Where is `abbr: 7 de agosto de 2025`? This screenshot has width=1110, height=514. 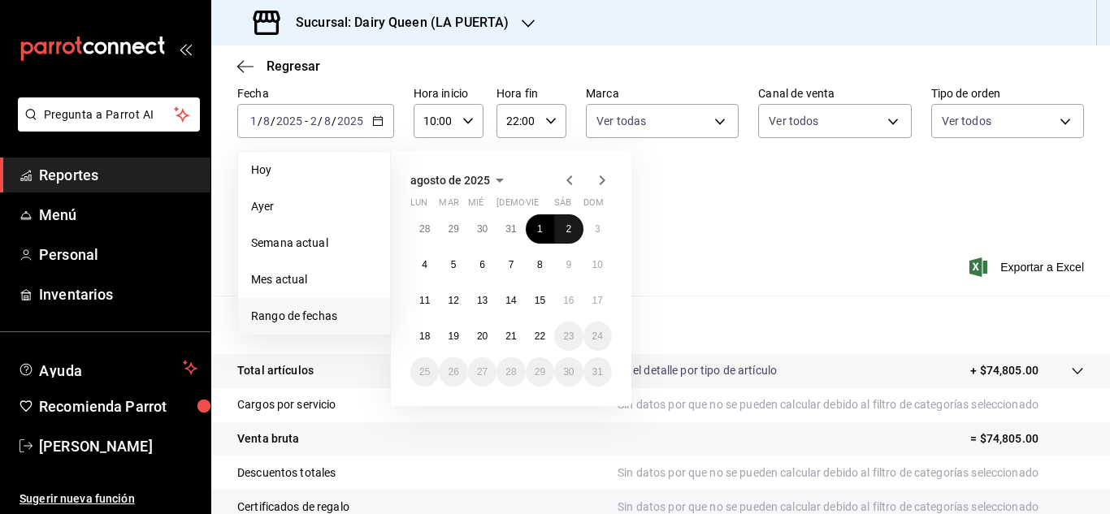
abbr: 7 de agosto de 2025 is located at coordinates (511, 265).